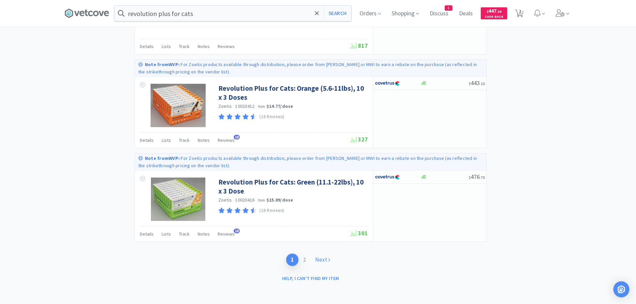 The height and width of the screenshot is (304, 636). What do you see at coordinates (482, 84) in the screenshot?
I see `span: . 10` at bounding box center [482, 84].